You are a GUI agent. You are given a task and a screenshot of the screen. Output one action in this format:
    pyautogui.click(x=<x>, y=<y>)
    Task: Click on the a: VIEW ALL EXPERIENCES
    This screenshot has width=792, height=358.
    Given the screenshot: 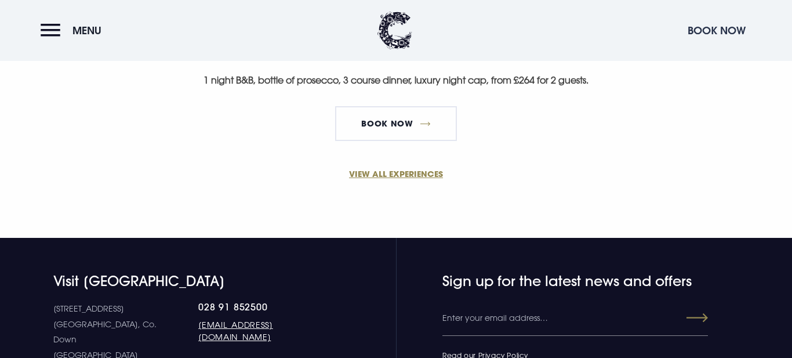 What is the action you would take?
    pyautogui.click(x=396, y=173)
    